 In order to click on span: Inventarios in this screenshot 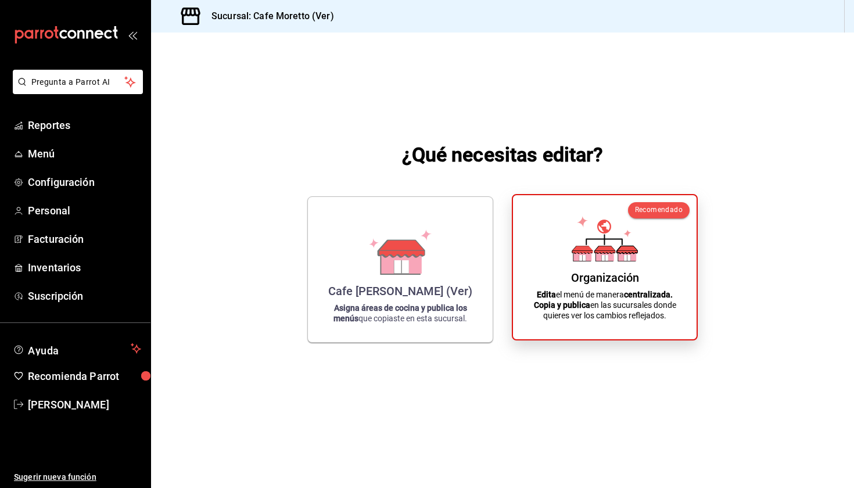, I will do `click(84, 267)`.